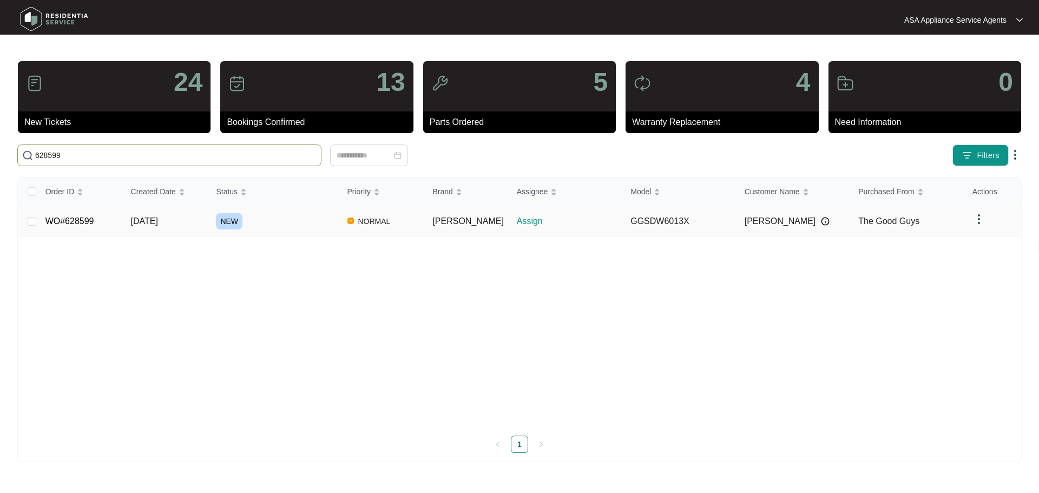  I want to click on p: Warranty Replacement, so click(725, 122).